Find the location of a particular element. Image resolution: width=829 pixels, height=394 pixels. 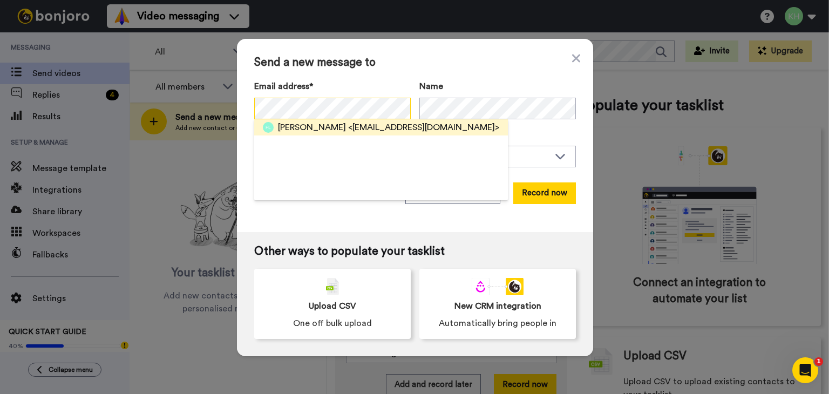

button: Record now is located at coordinates (545, 193).